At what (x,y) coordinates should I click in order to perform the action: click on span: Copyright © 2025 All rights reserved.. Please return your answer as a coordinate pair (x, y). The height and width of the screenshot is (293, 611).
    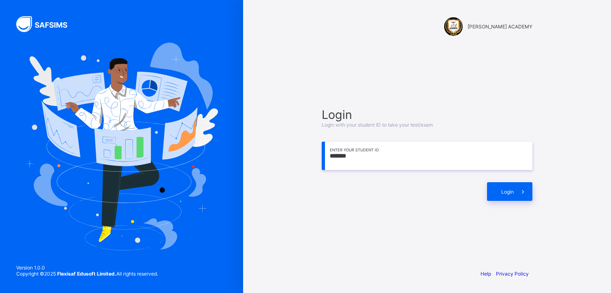
    Looking at the image, I should click on (87, 273).